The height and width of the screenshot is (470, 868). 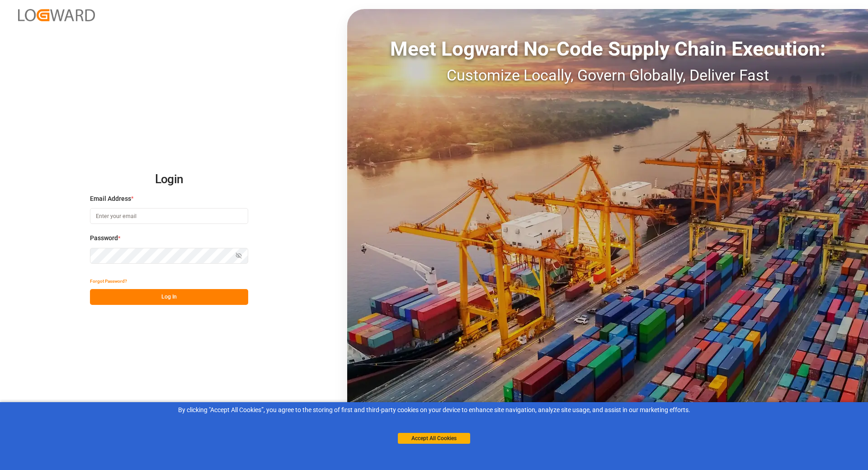 What do you see at coordinates (104, 238) in the screenshot?
I see `span: Password` at bounding box center [104, 238].